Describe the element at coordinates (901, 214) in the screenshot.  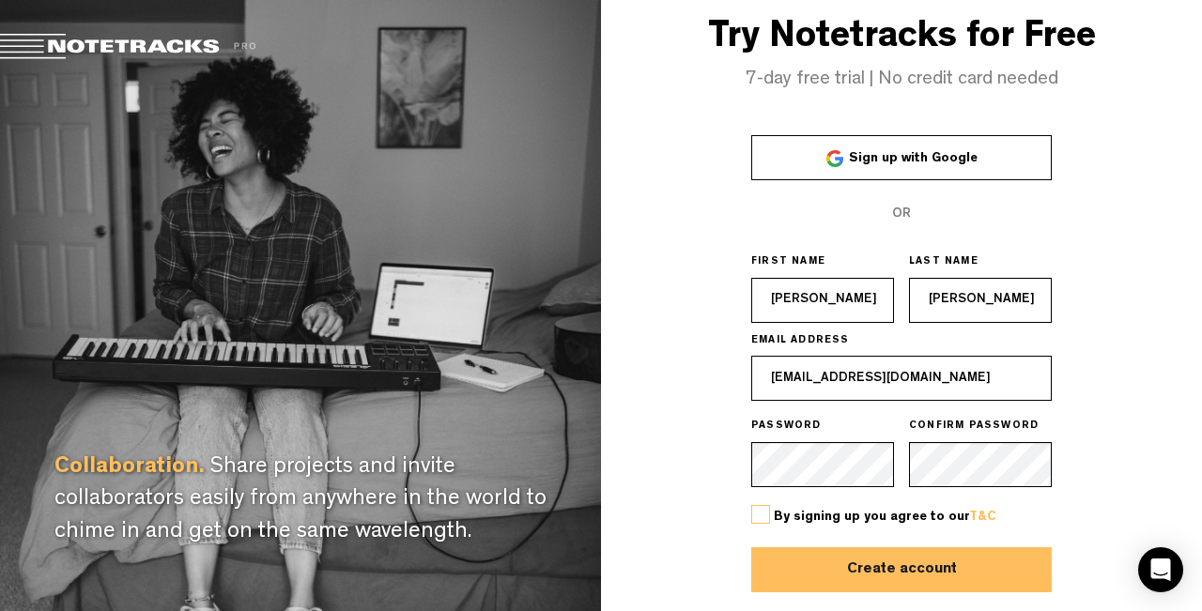
I see `span: OR` at that location.